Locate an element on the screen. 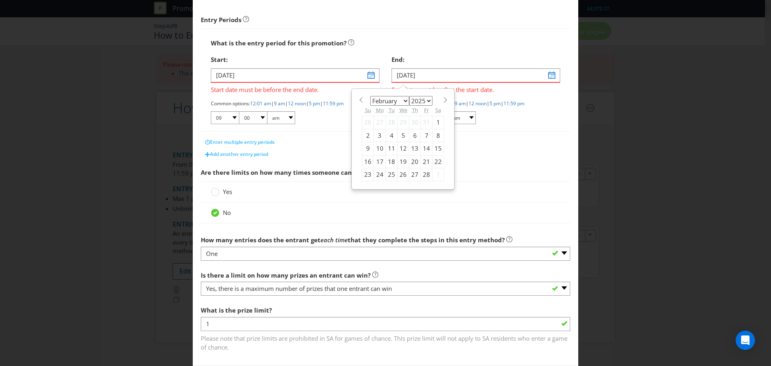 This screenshot has width=771, height=366. div: 13 is located at coordinates (415, 149).